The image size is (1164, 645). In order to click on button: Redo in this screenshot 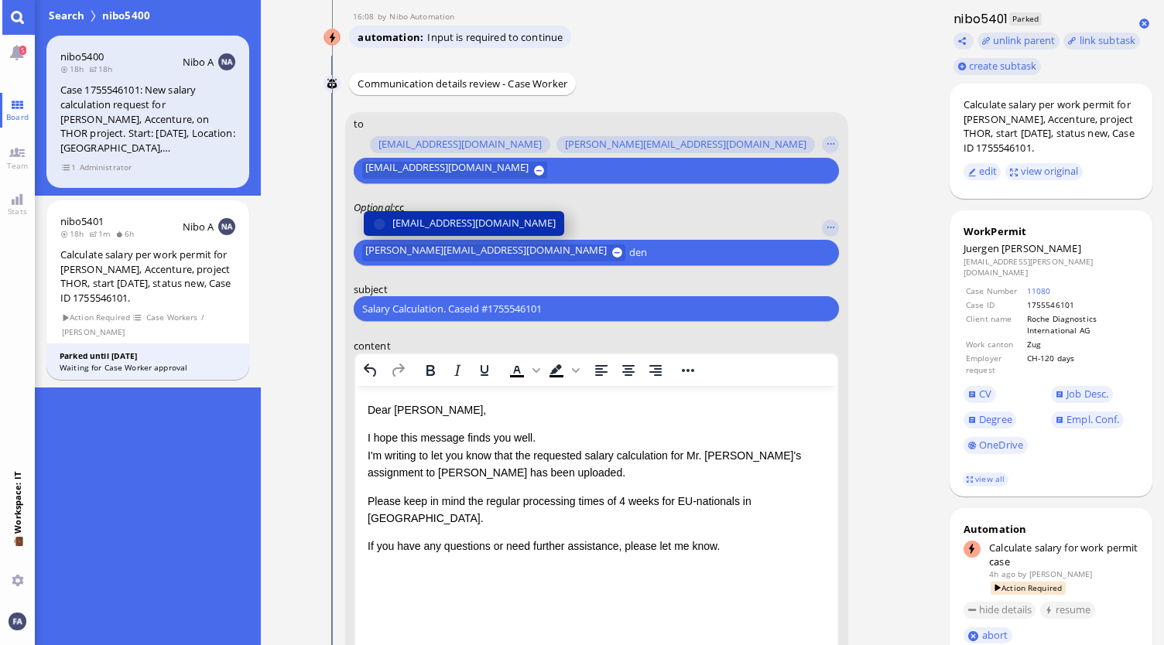, I will do `click(398, 370)`.